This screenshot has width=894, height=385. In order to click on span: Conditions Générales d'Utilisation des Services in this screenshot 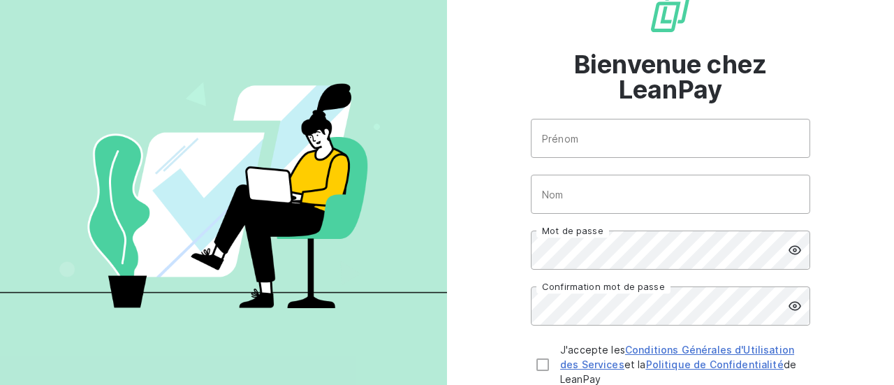, I will do `click(677, 357)`.